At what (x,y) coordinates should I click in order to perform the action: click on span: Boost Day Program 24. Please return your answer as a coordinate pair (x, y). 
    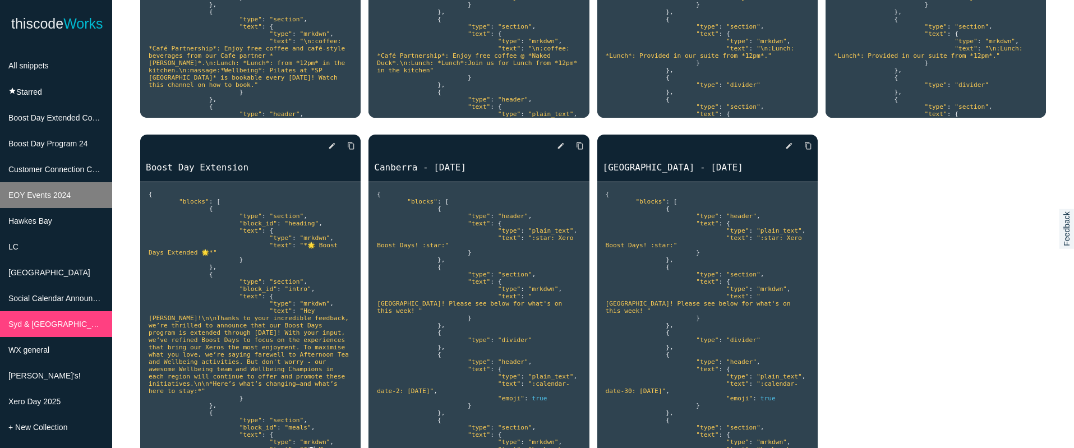
    Looking at the image, I should click on (48, 144).